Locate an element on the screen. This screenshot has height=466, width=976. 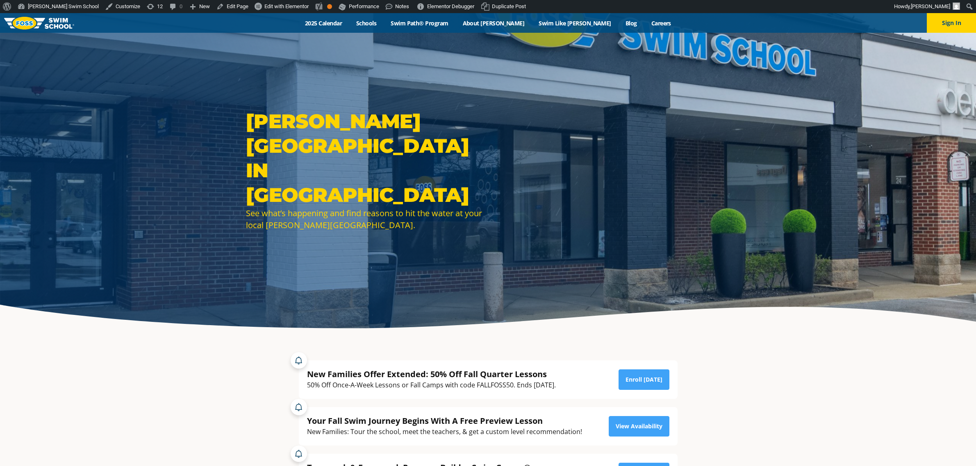
button: Sign In is located at coordinates (951, 23).